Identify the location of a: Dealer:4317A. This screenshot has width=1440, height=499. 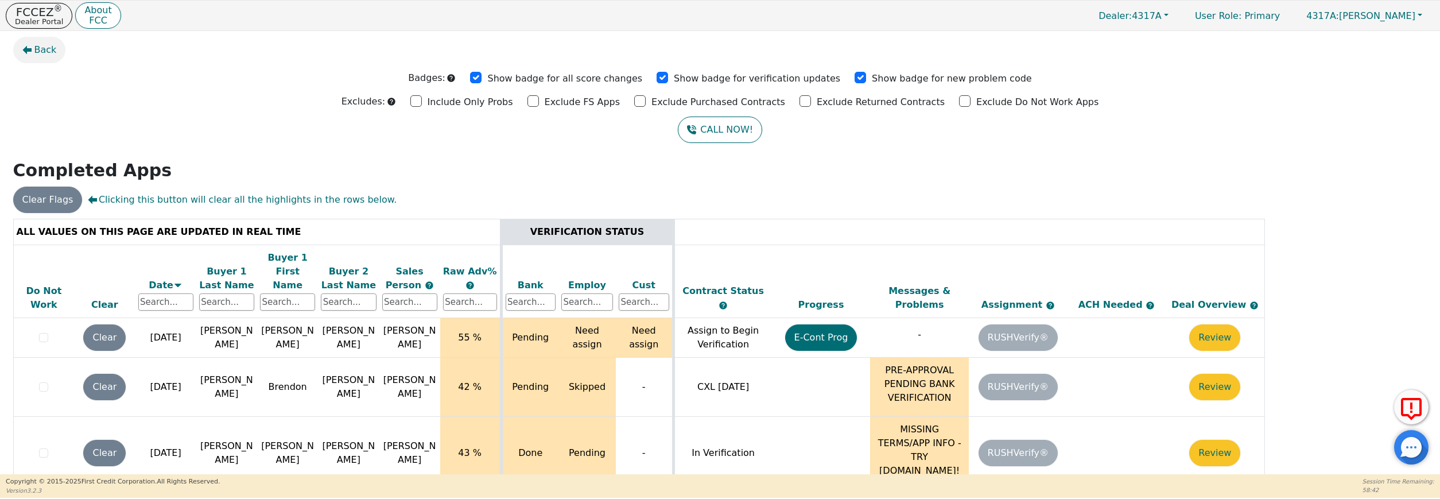
(1133, 15).